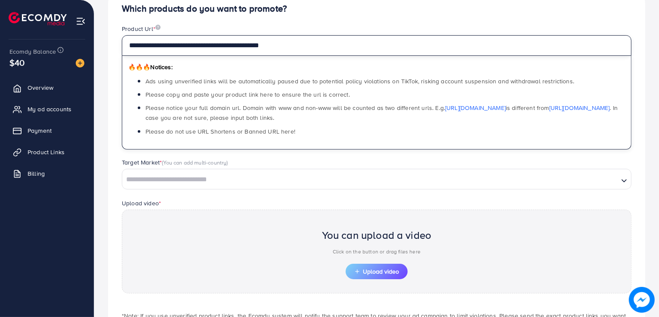 The image size is (659, 317). Describe the element at coordinates (194, 163) in the screenshot. I see `span: (You can add multi-country)` at that location.